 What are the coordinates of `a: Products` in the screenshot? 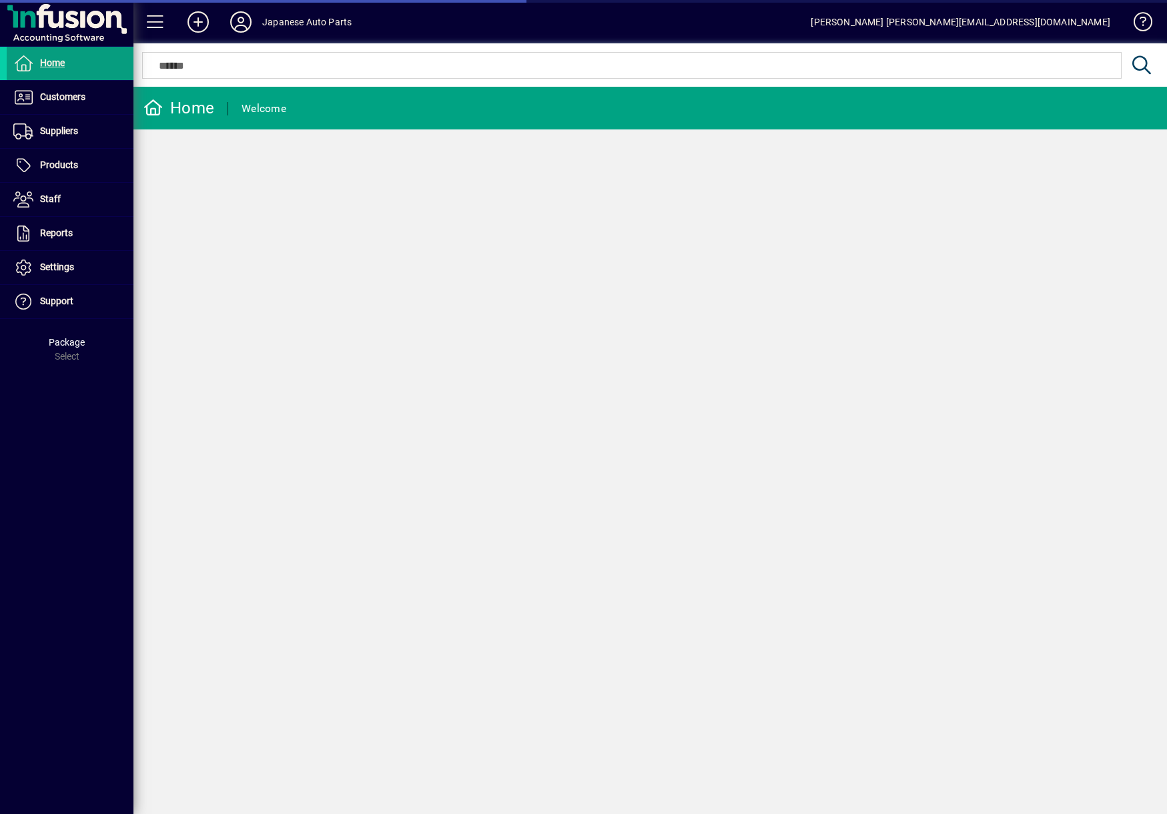 It's located at (70, 165).